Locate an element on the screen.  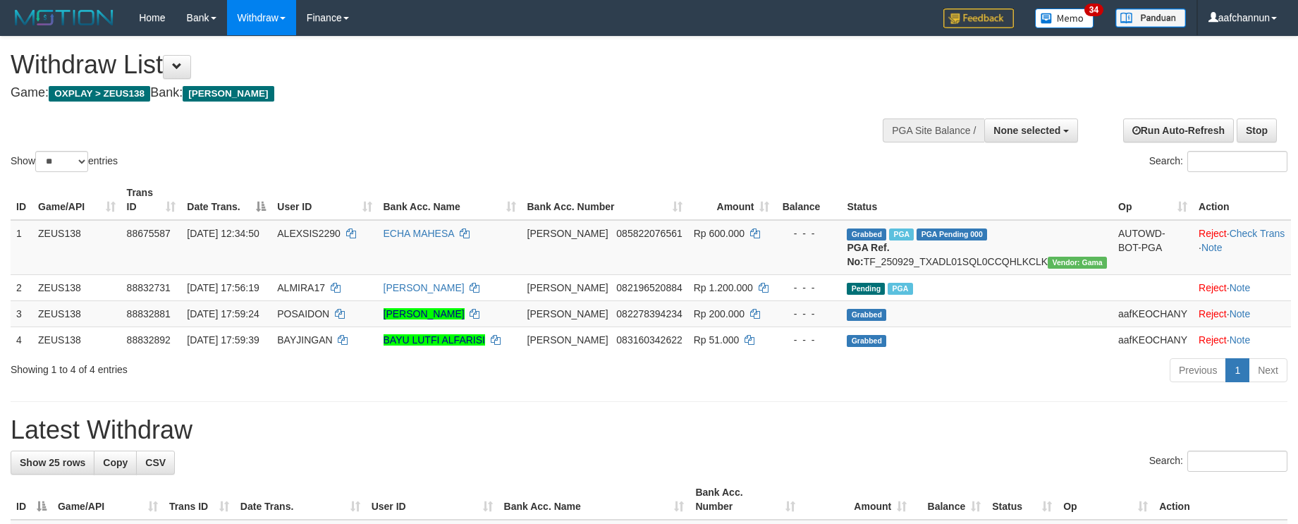
div: PGA Site Balance / is located at coordinates (933, 130).